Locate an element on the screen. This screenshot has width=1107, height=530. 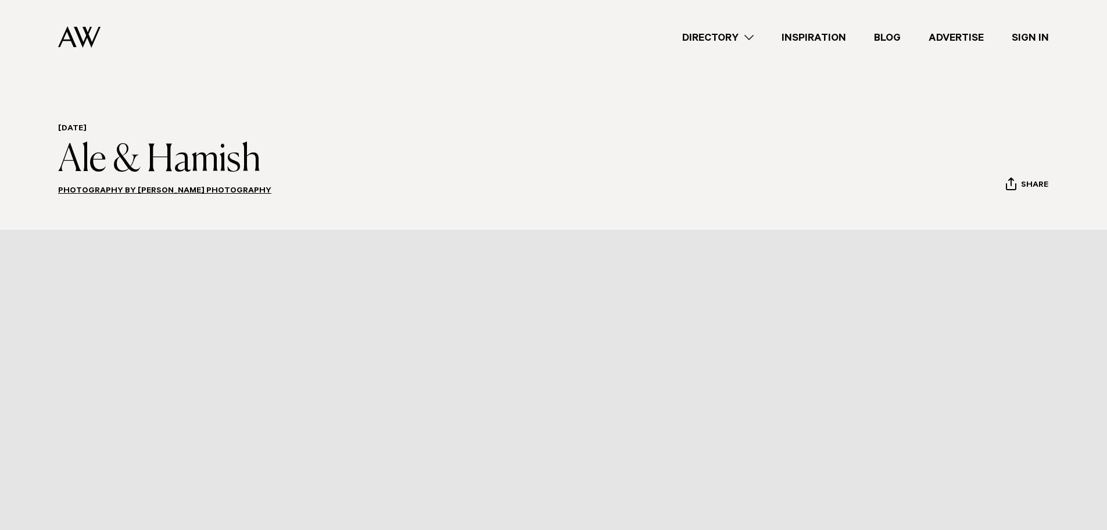
a: Advertise is located at coordinates (956, 37).